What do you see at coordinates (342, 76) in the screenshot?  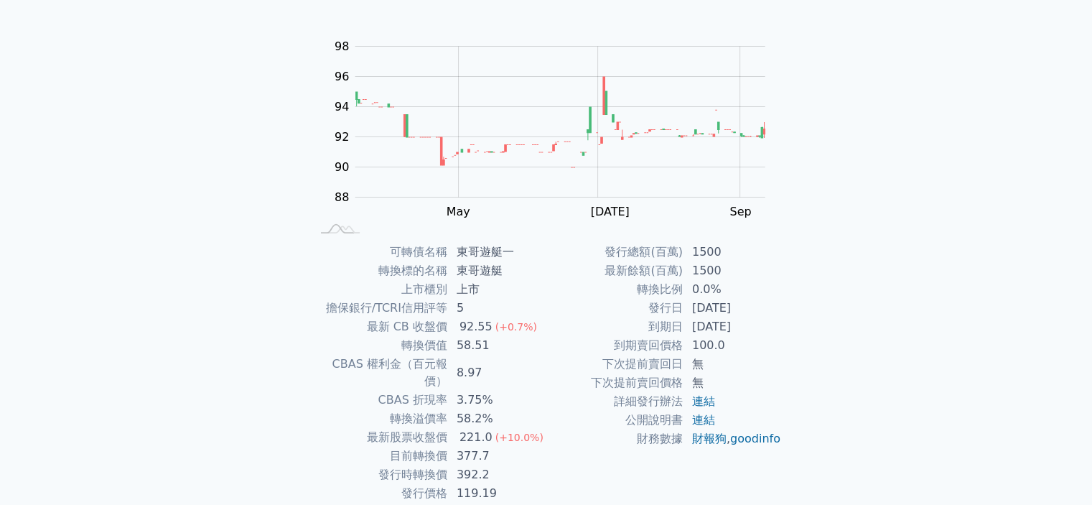 I see `tspan: 96` at bounding box center [342, 76].